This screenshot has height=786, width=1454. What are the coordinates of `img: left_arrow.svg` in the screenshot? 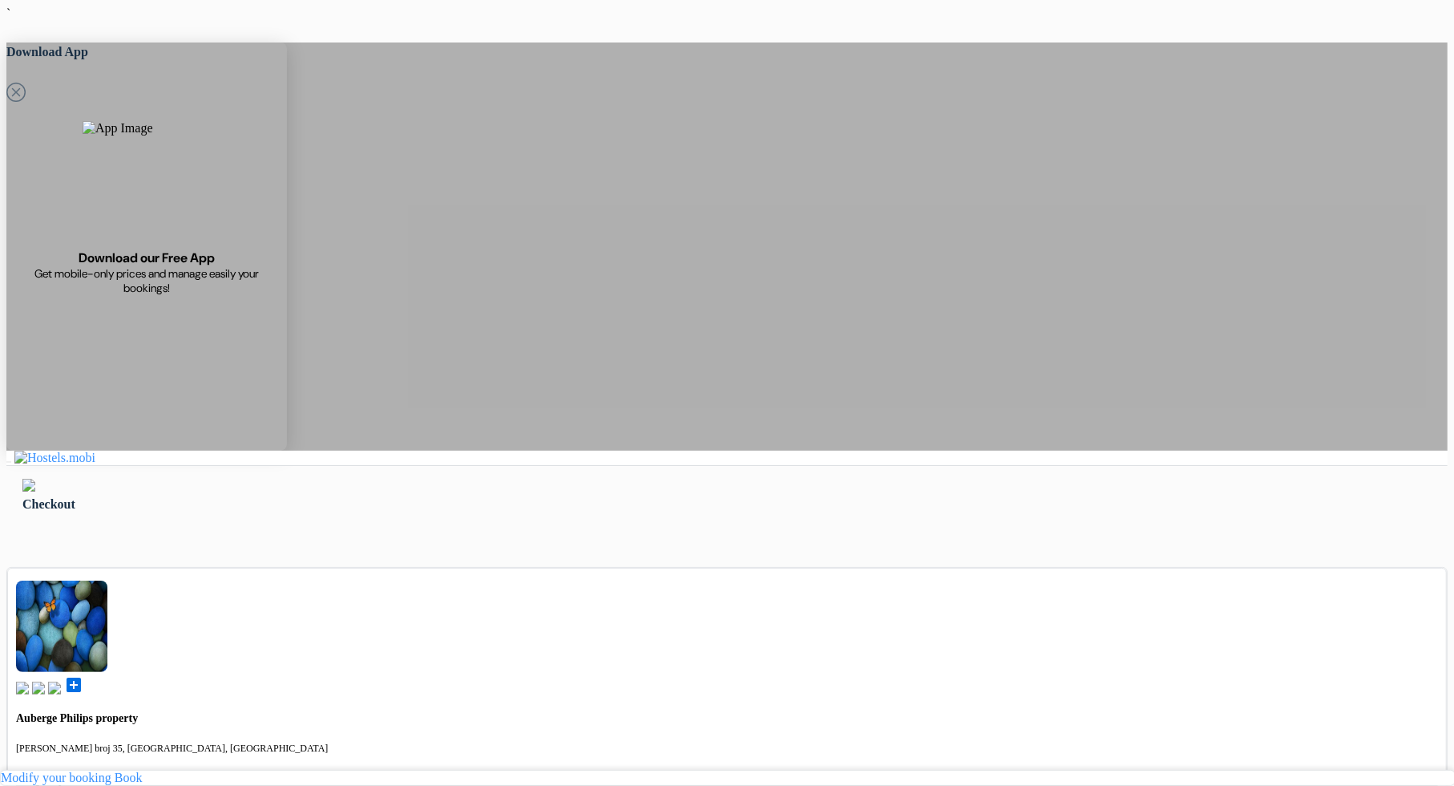 It's located at (29, 485).